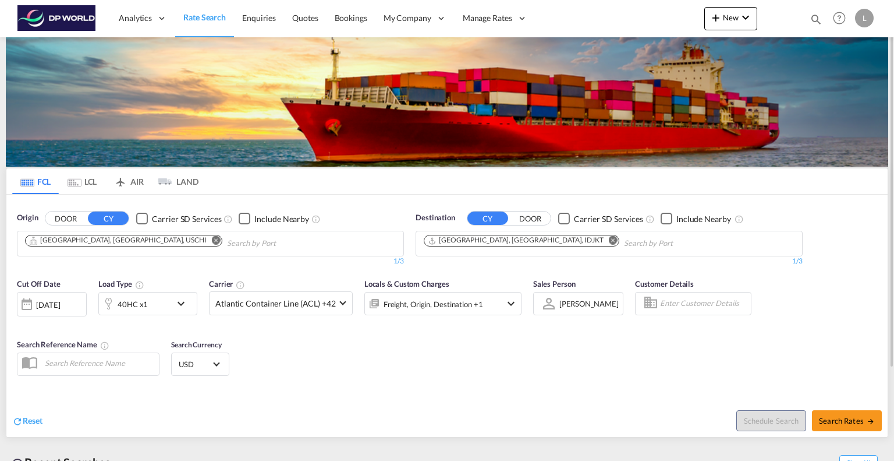 The width and height of the screenshot is (894, 461). I want to click on md-pagination-wrapper: Use the left and right arrow keys to navigate between tabs, so click(105, 181).